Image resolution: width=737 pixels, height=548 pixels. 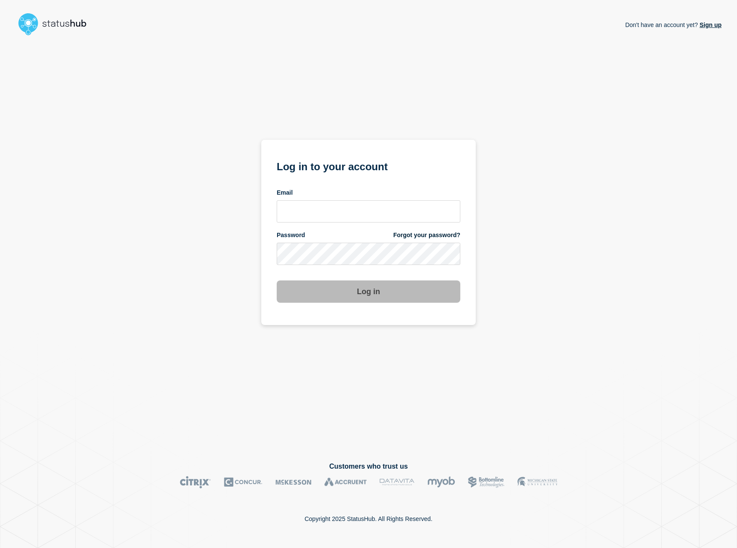 I want to click on img: DataVita logo, so click(x=397, y=482).